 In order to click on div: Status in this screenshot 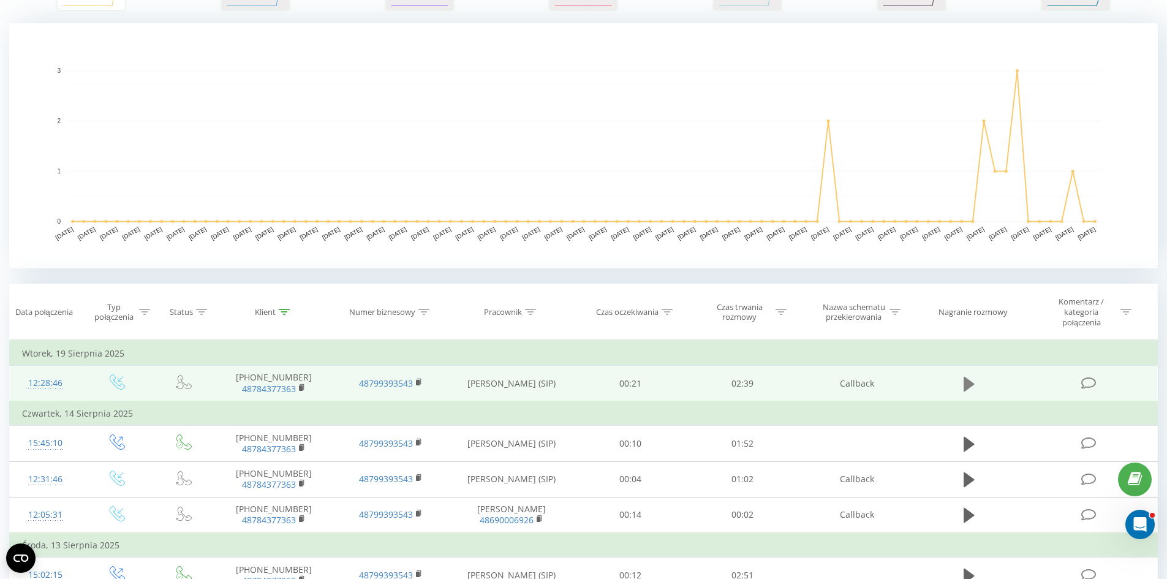, I will do `click(181, 312)`.